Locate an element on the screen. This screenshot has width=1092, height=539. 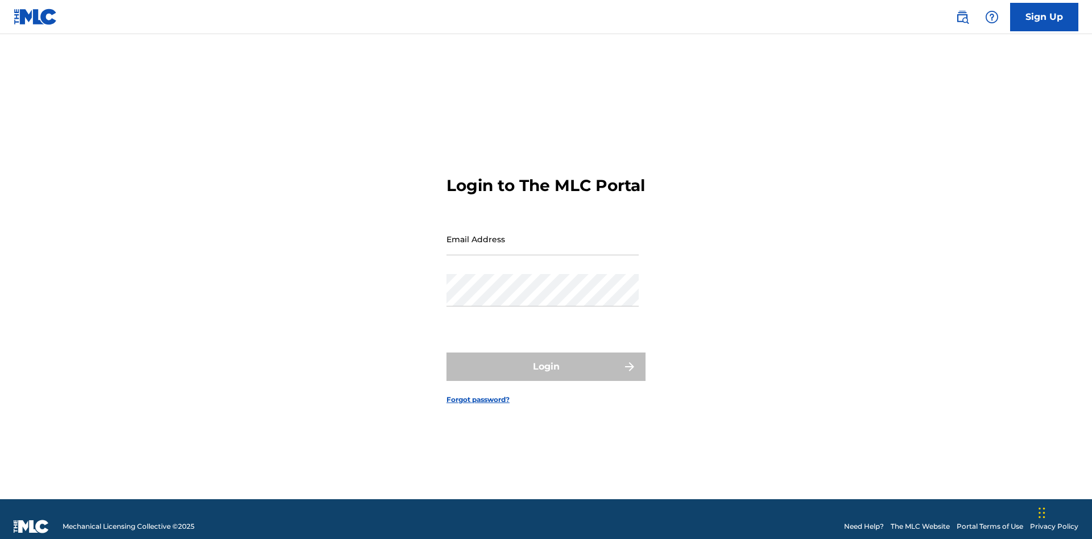
img: search is located at coordinates (962, 17).